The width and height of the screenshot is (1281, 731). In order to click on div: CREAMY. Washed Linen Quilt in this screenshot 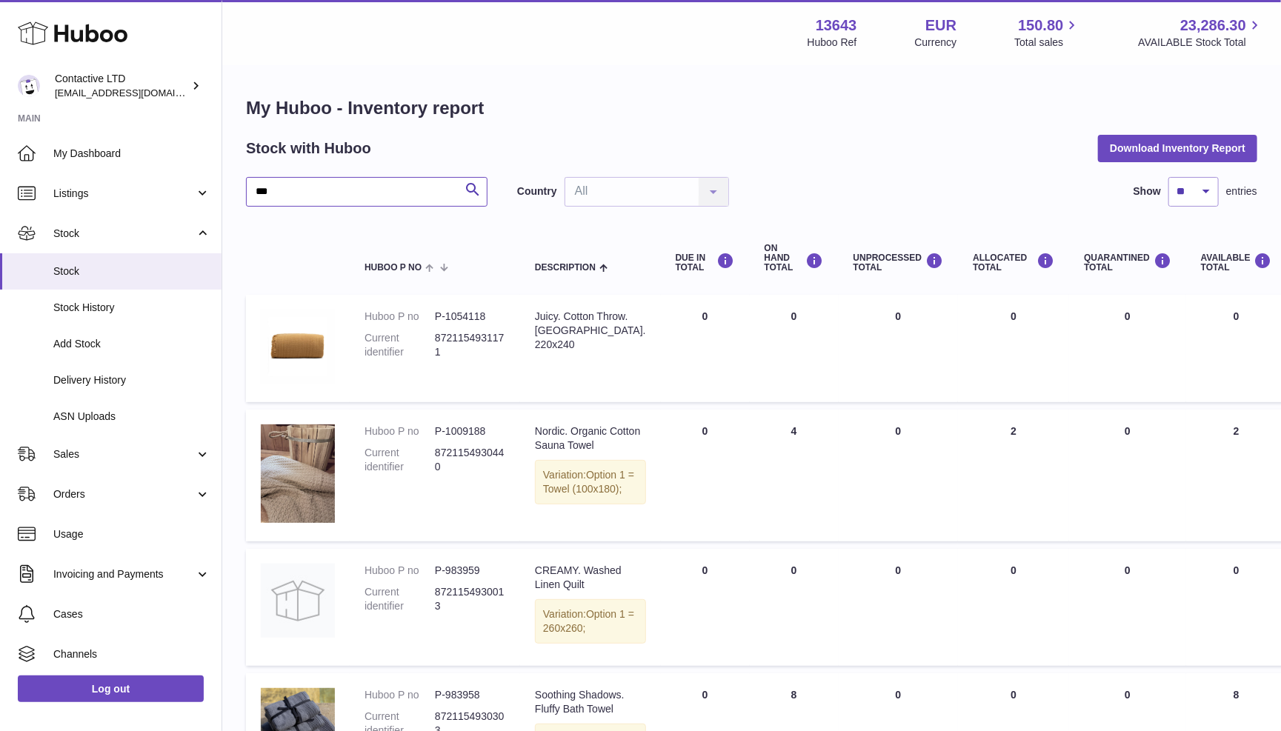, I will do `click(591, 578)`.